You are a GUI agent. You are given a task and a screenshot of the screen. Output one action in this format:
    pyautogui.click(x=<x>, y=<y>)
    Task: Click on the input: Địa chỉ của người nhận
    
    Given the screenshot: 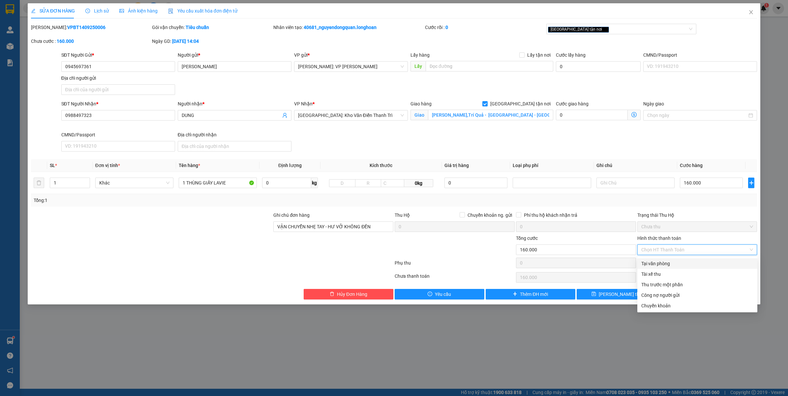 What is the action you would take?
    pyautogui.click(x=234, y=146)
    